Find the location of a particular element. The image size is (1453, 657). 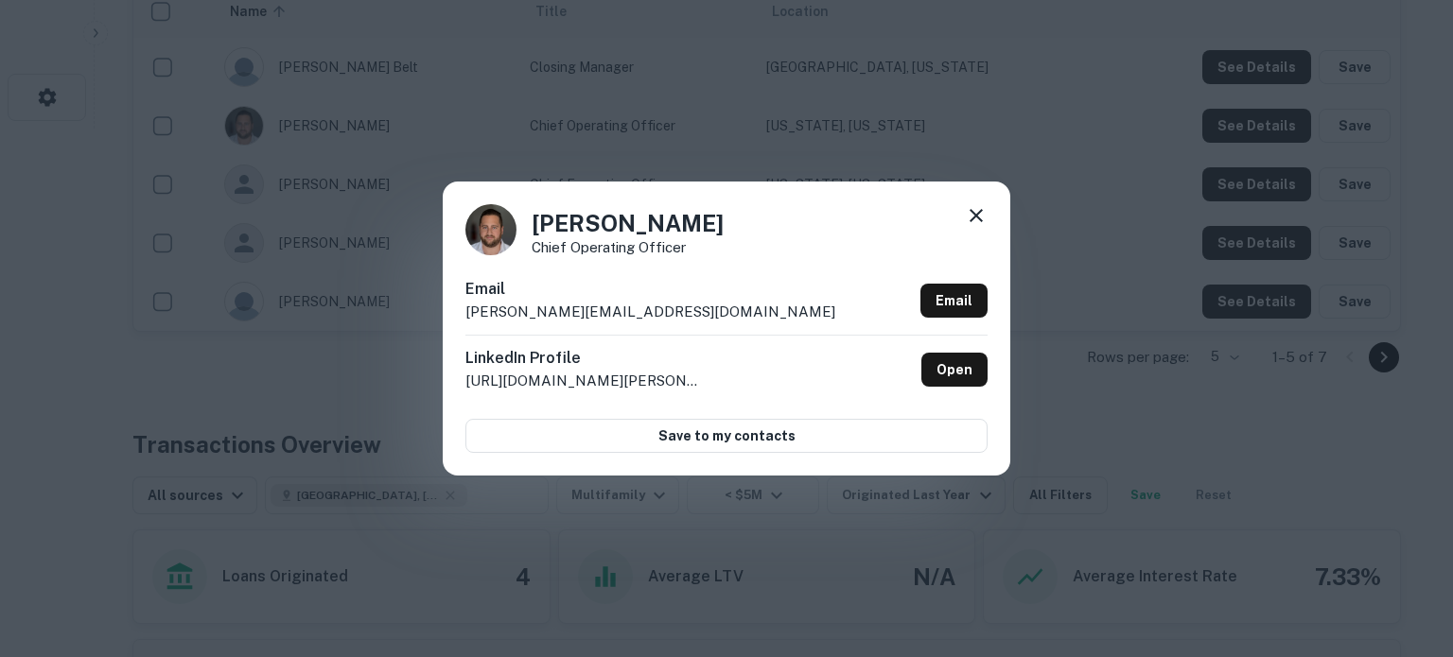

h6: Email is located at coordinates (650, 289).